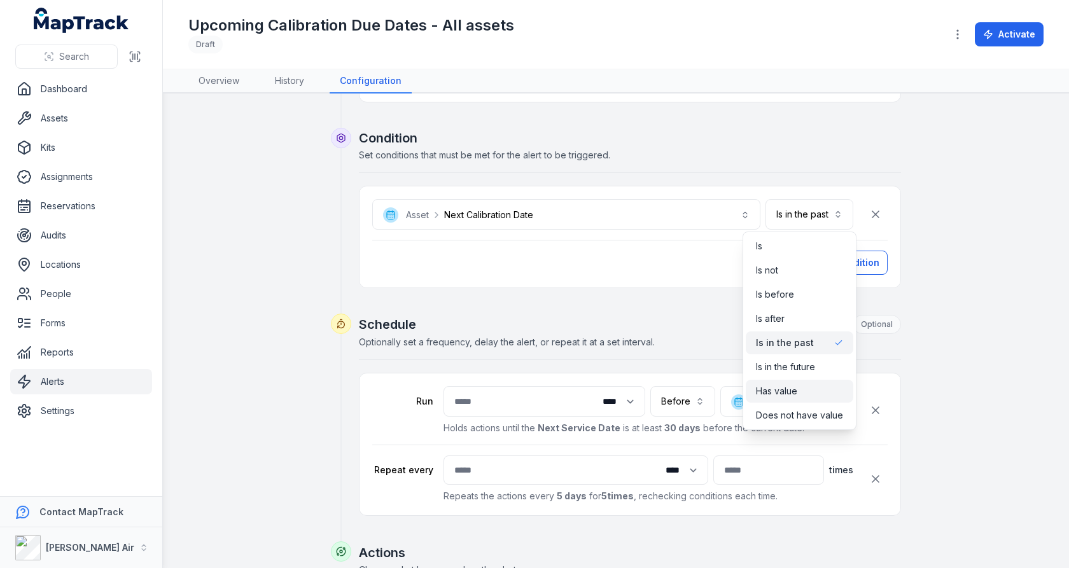 The width and height of the screenshot is (1069, 568). I want to click on span: Is, so click(759, 246).